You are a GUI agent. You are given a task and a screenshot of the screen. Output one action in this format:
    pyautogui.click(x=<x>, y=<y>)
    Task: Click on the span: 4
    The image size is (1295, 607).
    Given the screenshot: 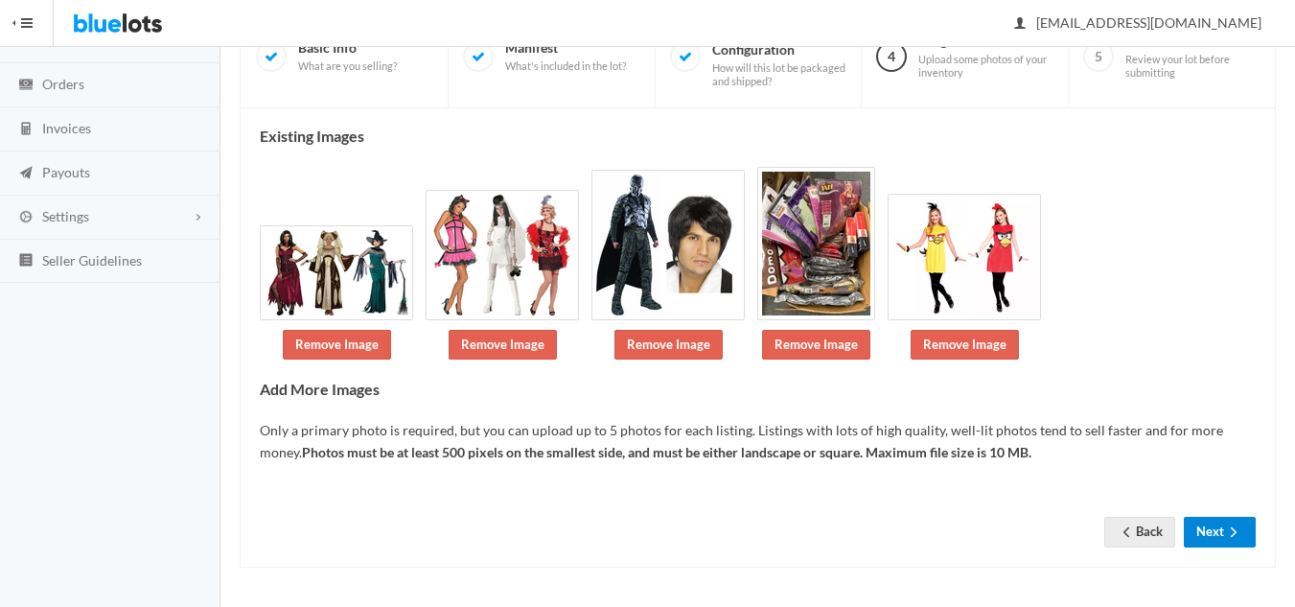 What is the action you would take?
    pyautogui.click(x=891, y=57)
    